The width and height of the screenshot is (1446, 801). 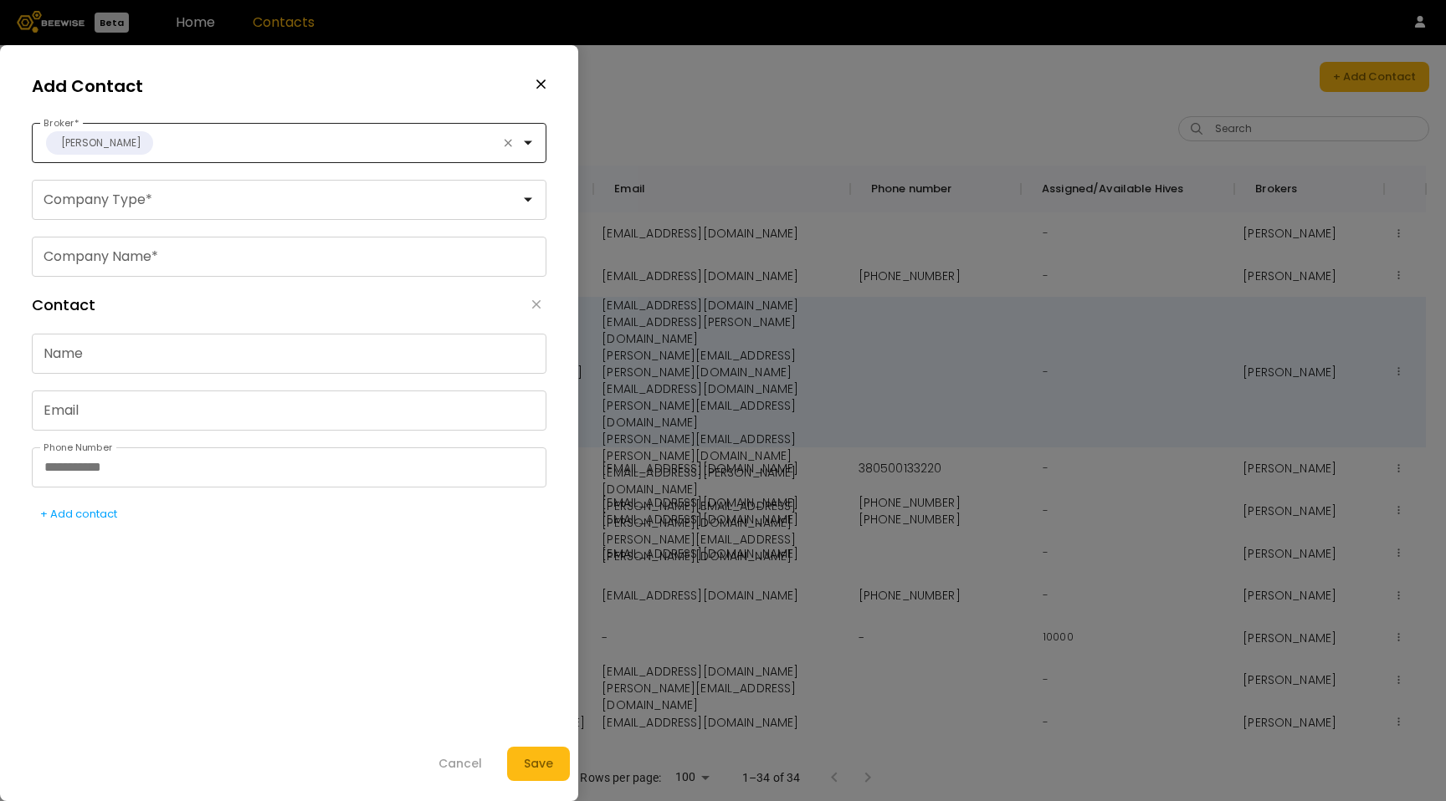 What do you see at coordinates (538, 764) in the screenshot?
I see `button: Save` at bounding box center [538, 764].